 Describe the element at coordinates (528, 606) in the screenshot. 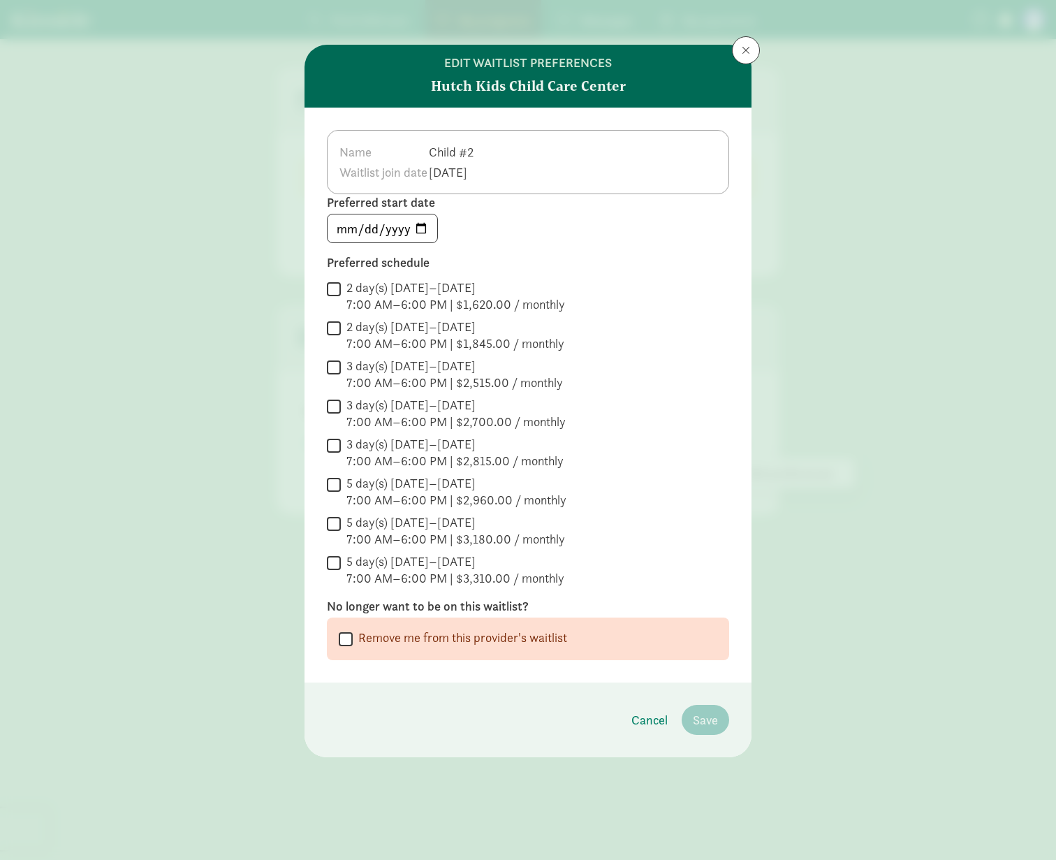

I see `label: No longer want to be on this waitlist?` at that location.